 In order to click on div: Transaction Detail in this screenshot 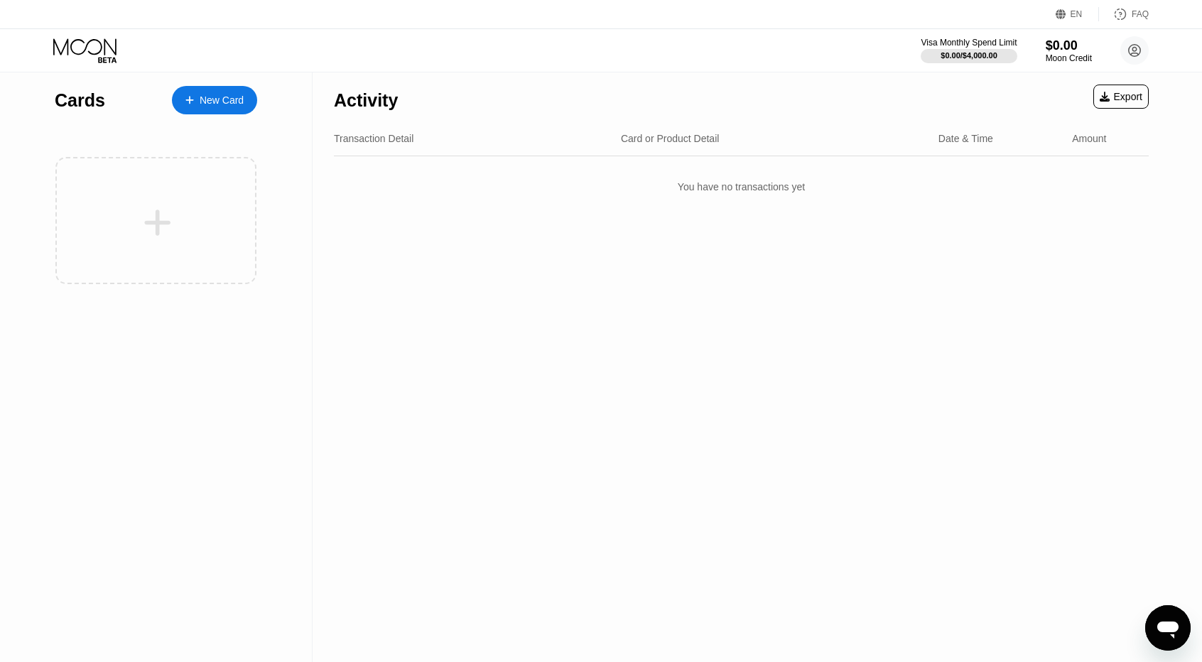, I will do `click(374, 139)`.